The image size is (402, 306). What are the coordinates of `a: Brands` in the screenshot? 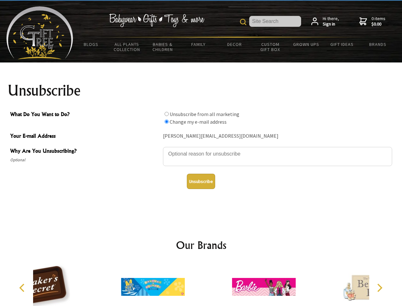 It's located at (378, 44).